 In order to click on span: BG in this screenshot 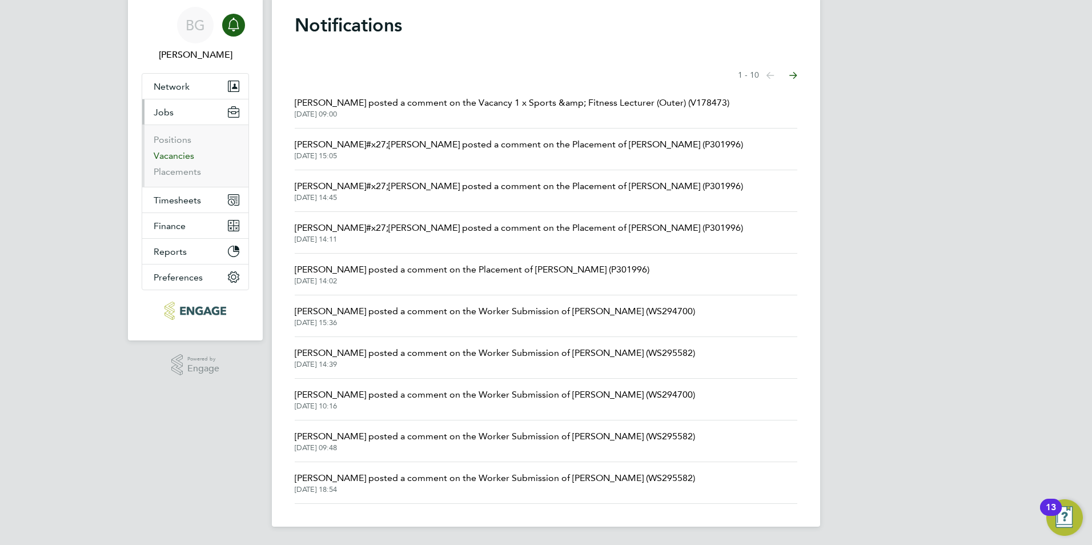, I will do `click(195, 25)`.